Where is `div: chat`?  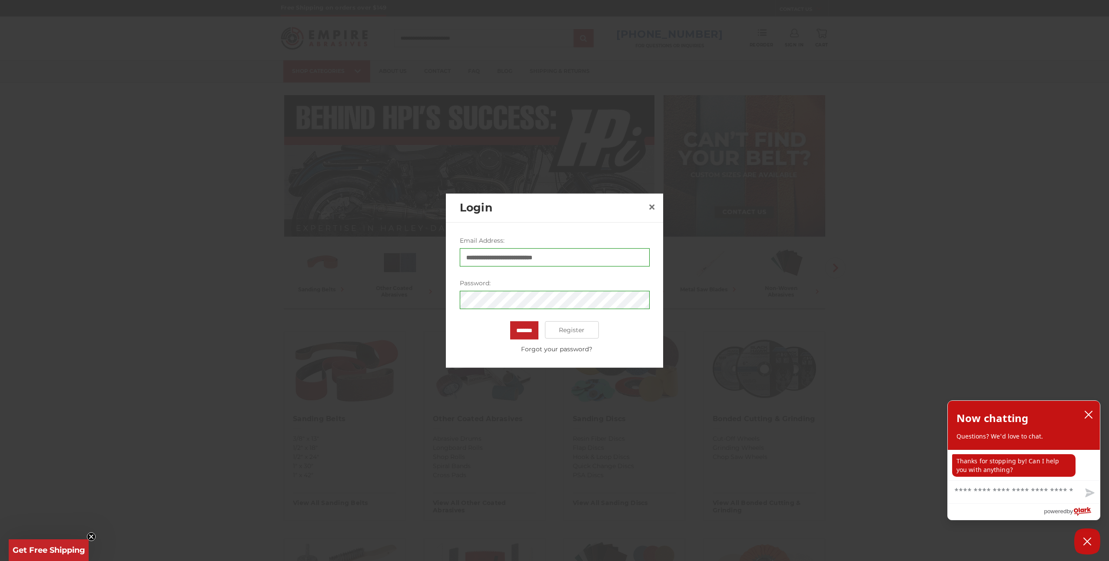 div: chat is located at coordinates (1024, 465).